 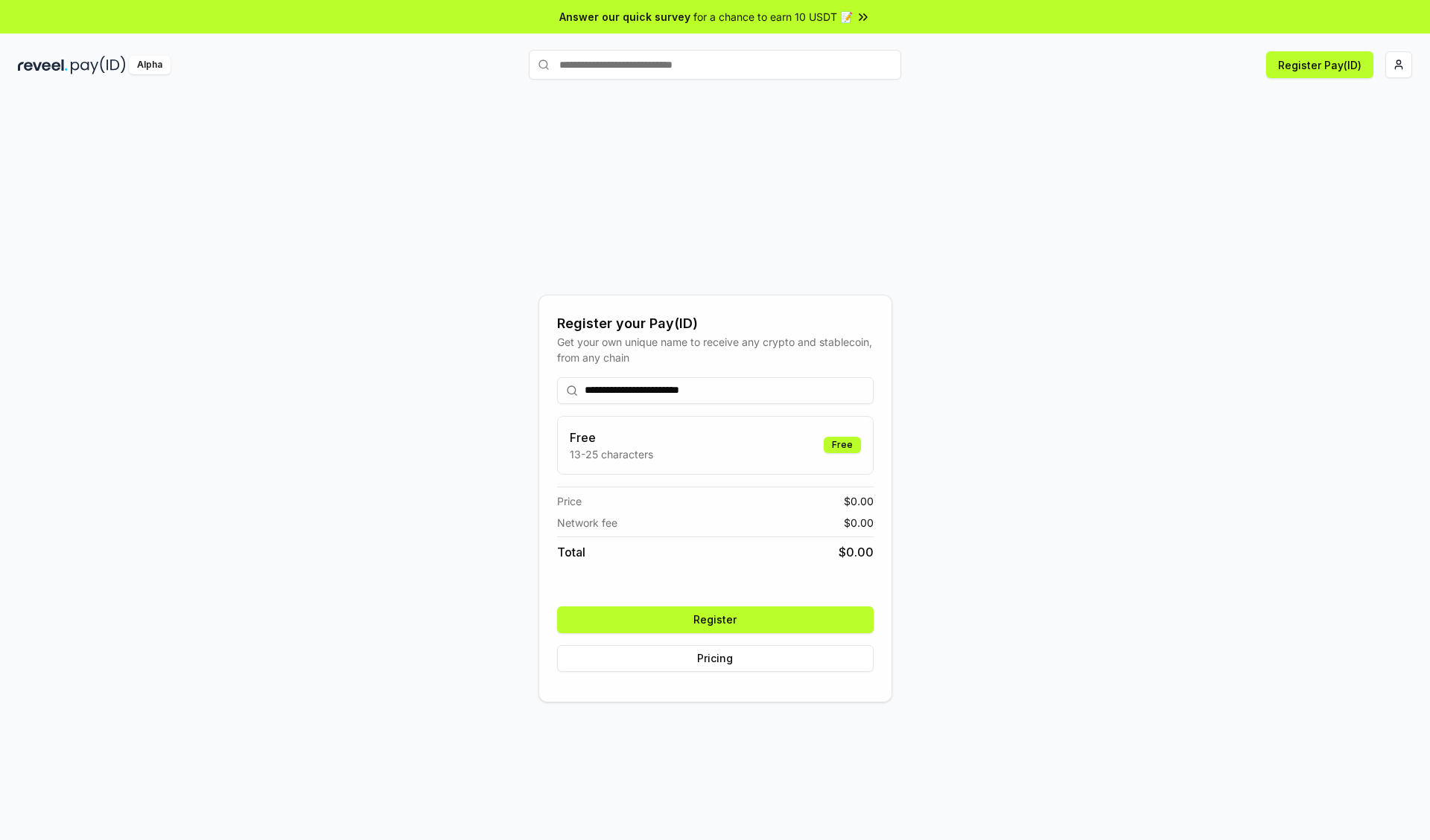 I want to click on button: Register Pay(ID), so click(x=1320, y=65).